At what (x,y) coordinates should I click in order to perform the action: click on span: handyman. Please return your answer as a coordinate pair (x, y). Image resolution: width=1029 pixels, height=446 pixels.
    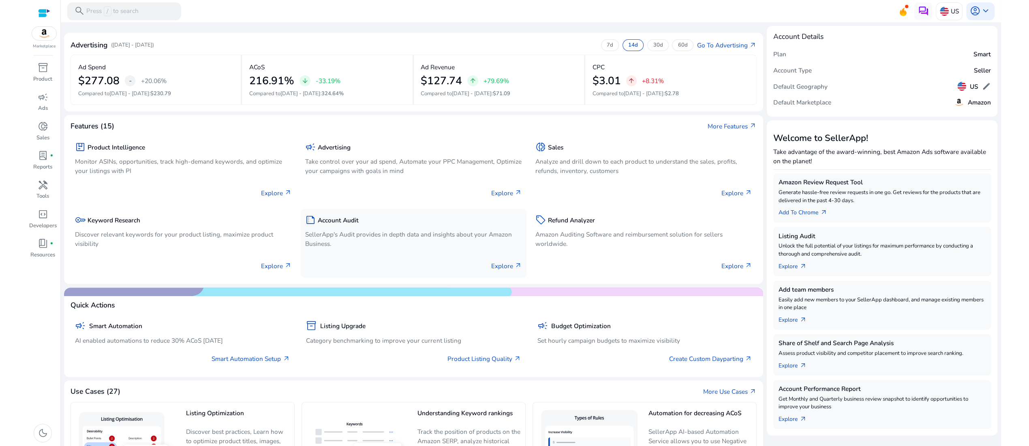
    Looking at the image, I should click on (43, 185).